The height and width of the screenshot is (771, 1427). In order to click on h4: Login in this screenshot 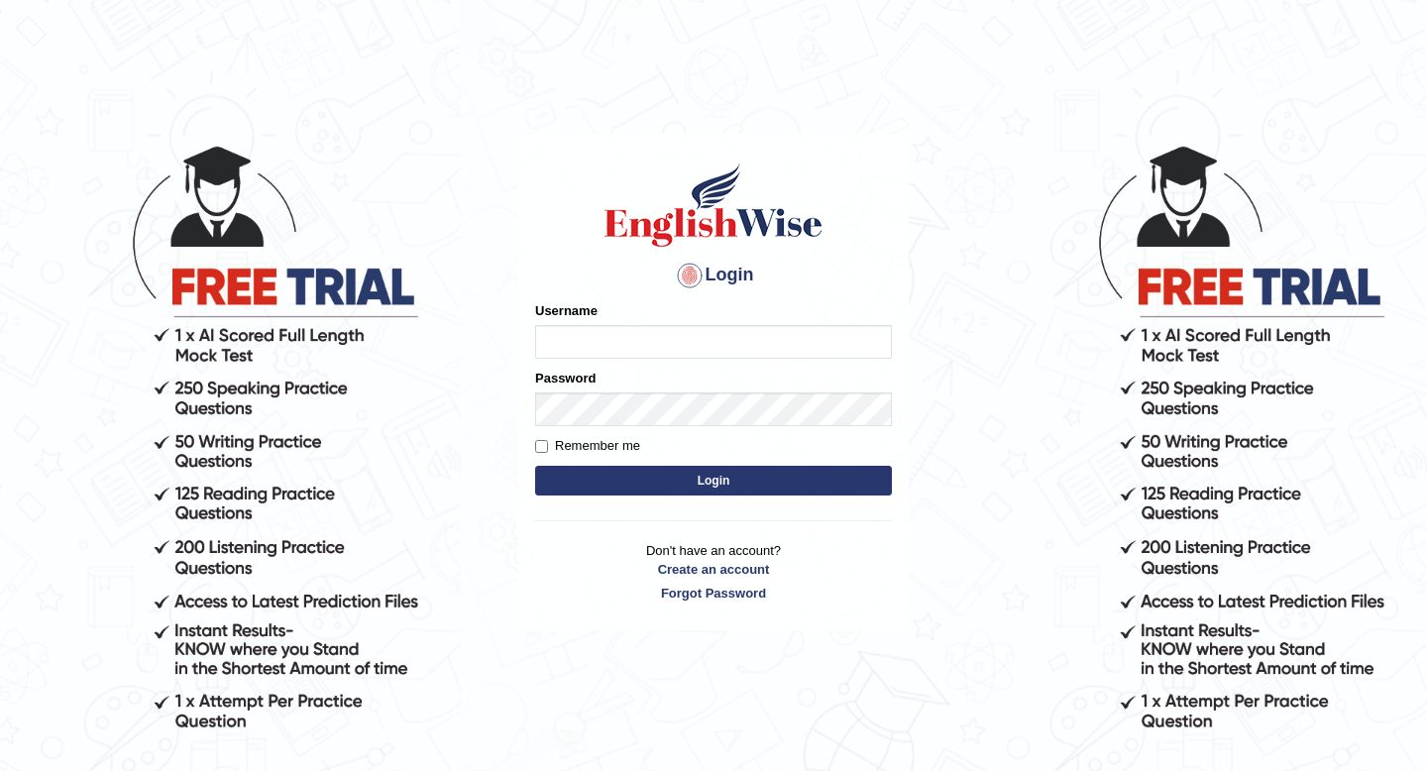, I will do `click(714, 276)`.